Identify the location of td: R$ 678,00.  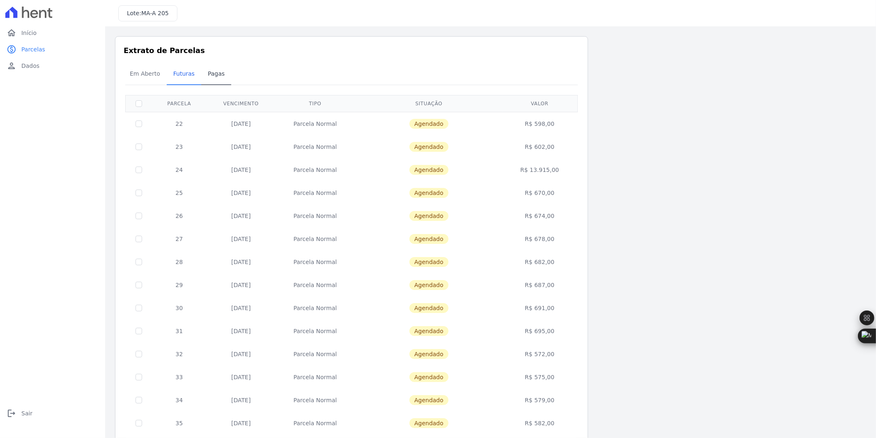
(540, 239).